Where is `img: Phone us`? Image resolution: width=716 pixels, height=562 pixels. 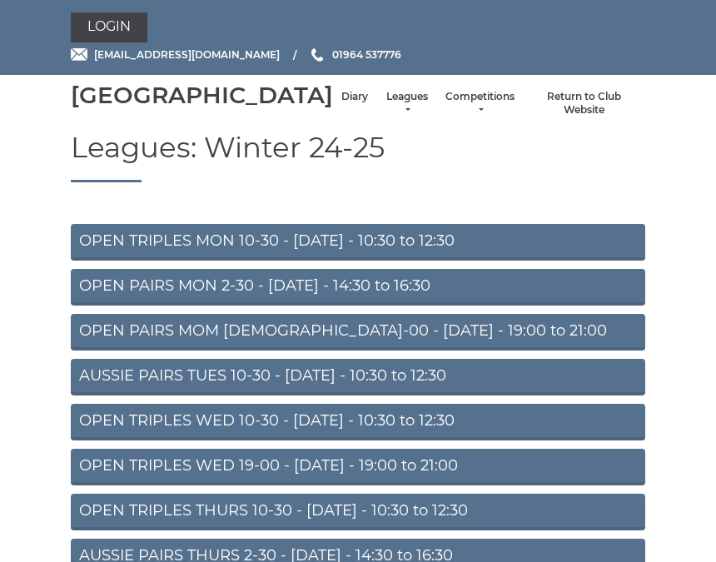
img: Phone us is located at coordinates (317, 55).